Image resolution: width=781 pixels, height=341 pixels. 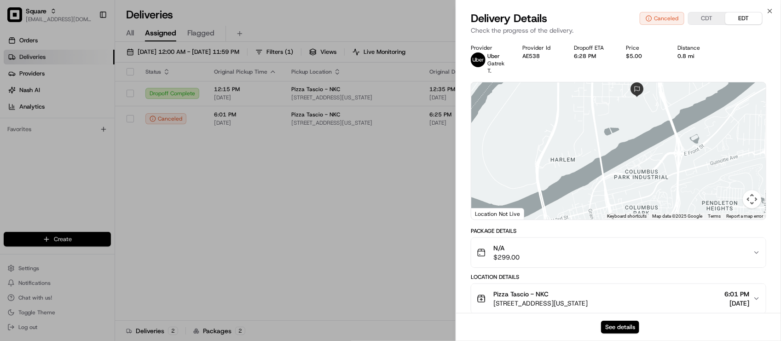 What do you see at coordinates (489, 214) in the screenshot?
I see `a: Open this area in Google Maps (opens a new window)` at bounding box center [489, 214].